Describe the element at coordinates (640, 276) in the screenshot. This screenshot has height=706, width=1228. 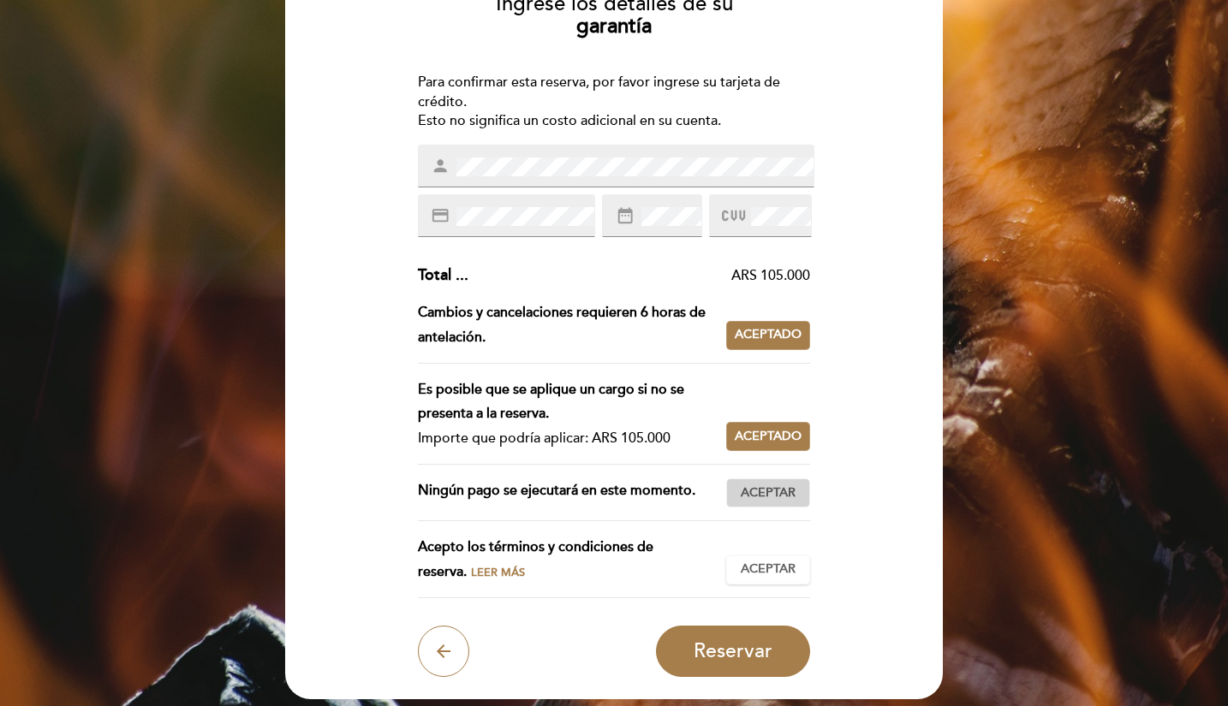
I see `div: ARS 105.000` at that location.